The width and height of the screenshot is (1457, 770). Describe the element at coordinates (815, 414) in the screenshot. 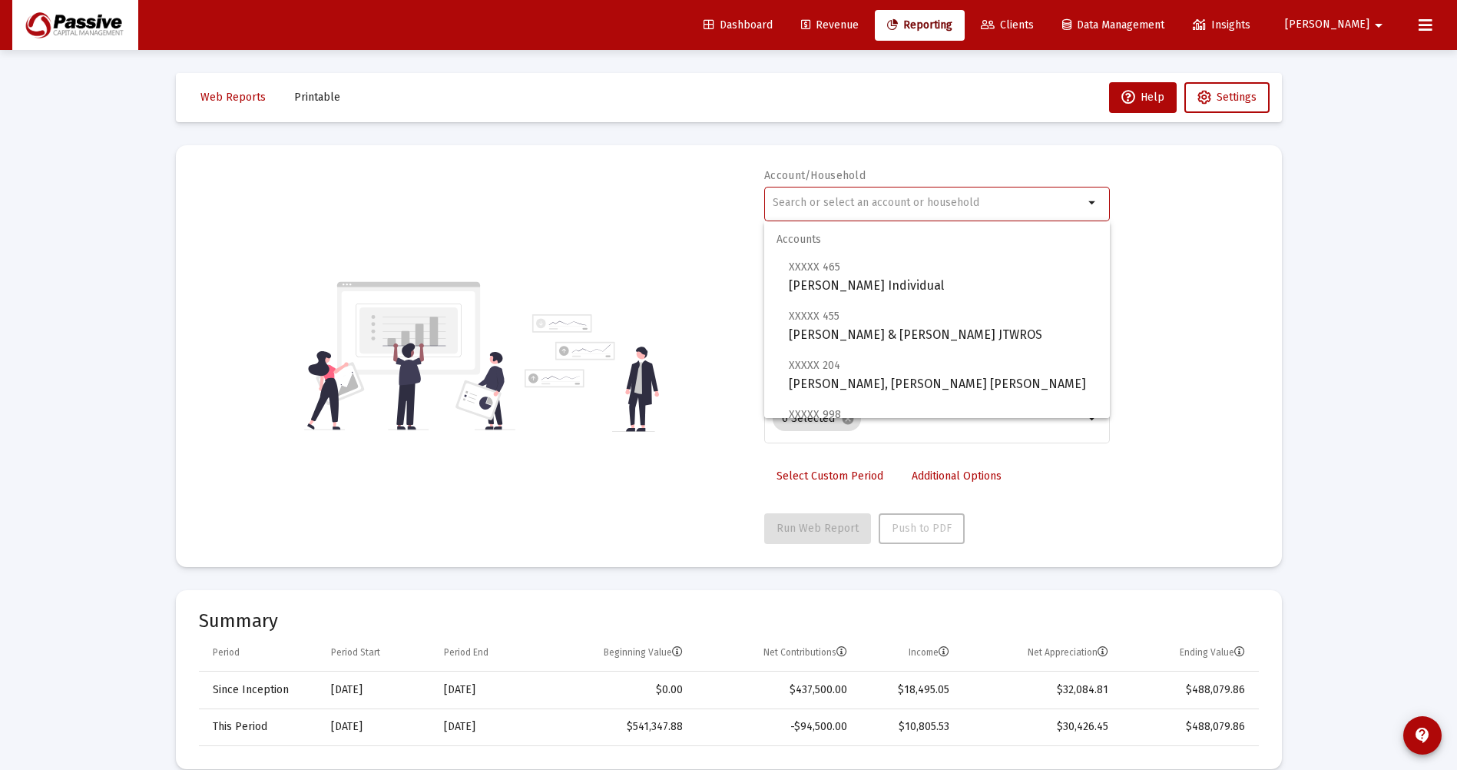

I see `span: XXXXX 998` at that location.